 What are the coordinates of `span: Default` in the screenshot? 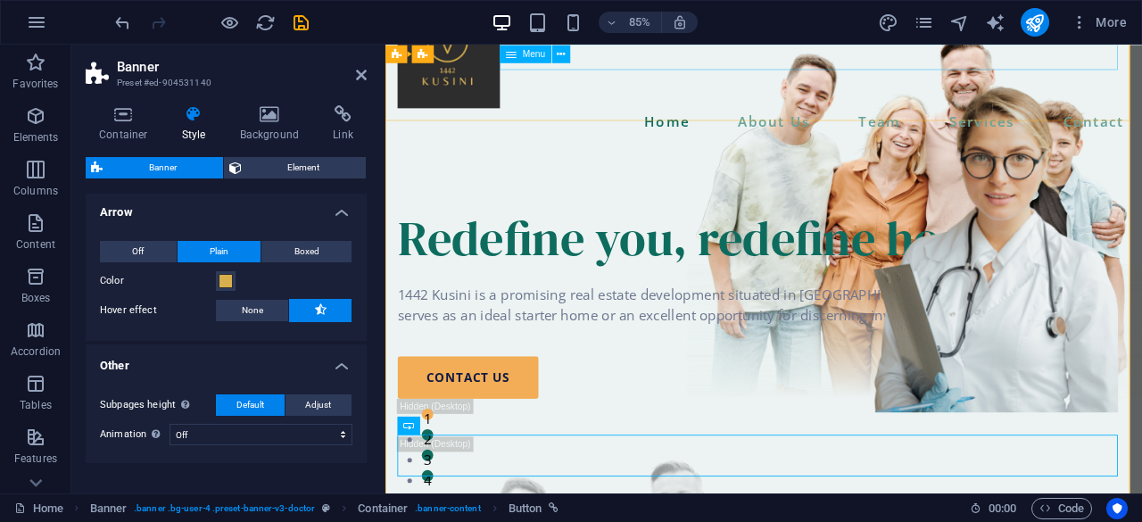 It's located at (250, 405).